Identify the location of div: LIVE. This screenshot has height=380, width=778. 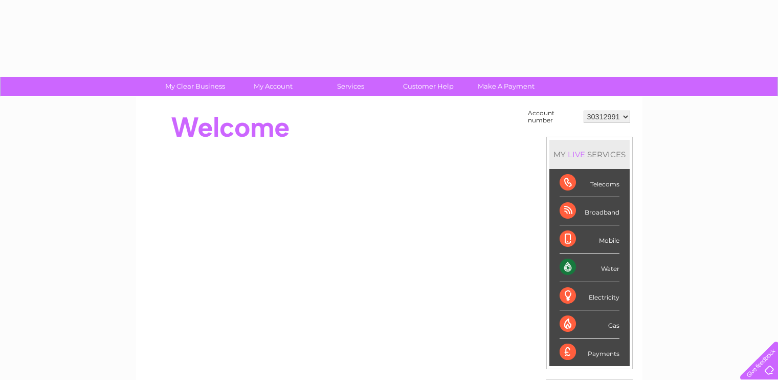
(577, 154).